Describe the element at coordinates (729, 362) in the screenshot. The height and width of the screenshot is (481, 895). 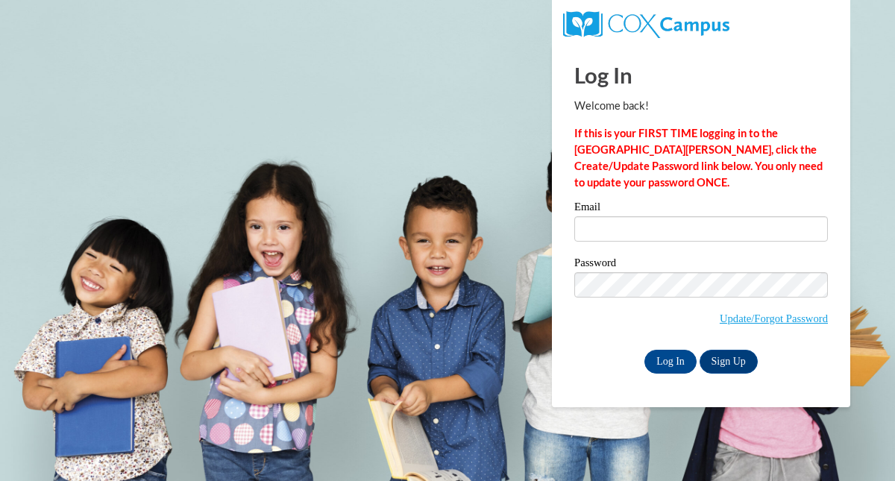
I see `a: Sign Up` at that location.